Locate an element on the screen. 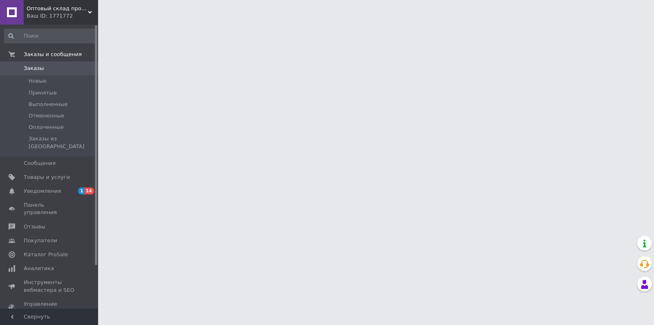  span: Заказы is located at coordinates (34, 68).